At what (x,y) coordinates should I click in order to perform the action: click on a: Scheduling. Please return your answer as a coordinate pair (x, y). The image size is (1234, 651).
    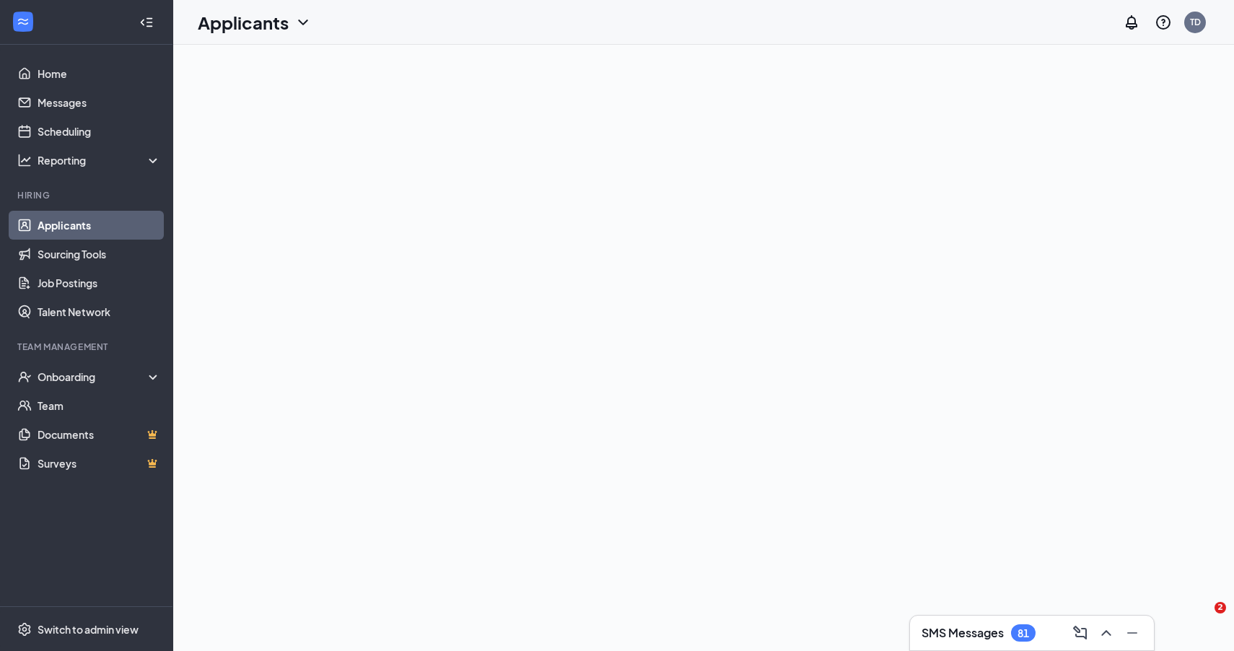
    Looking at the image, I should click on (99, 131).